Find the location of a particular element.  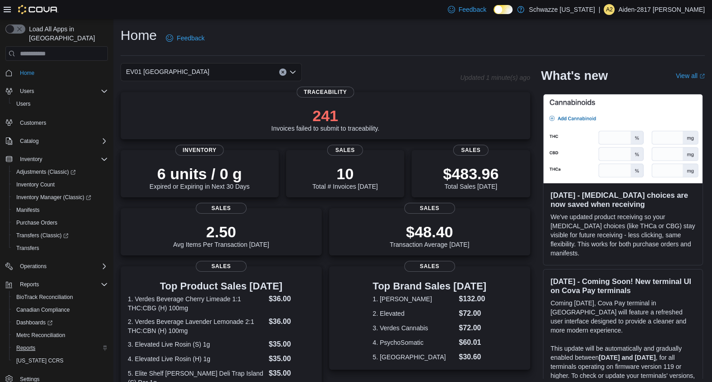

p: $483.96 is located at coordinates (470, 174).